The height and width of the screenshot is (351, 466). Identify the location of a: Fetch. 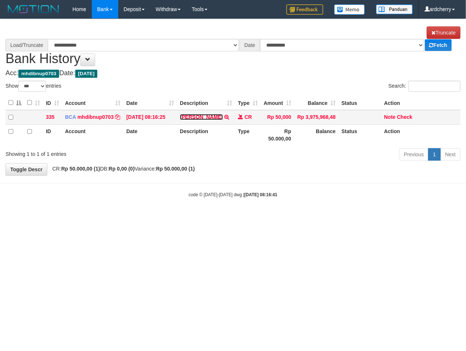
(438, 45).